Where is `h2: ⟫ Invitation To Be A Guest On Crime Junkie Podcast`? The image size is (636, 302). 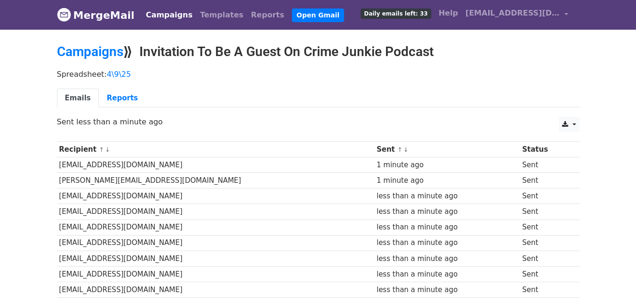 h2: ⟫ Invitation To Be A Guest On Crime Junkie Podcast is located at coordinates (318, 52).